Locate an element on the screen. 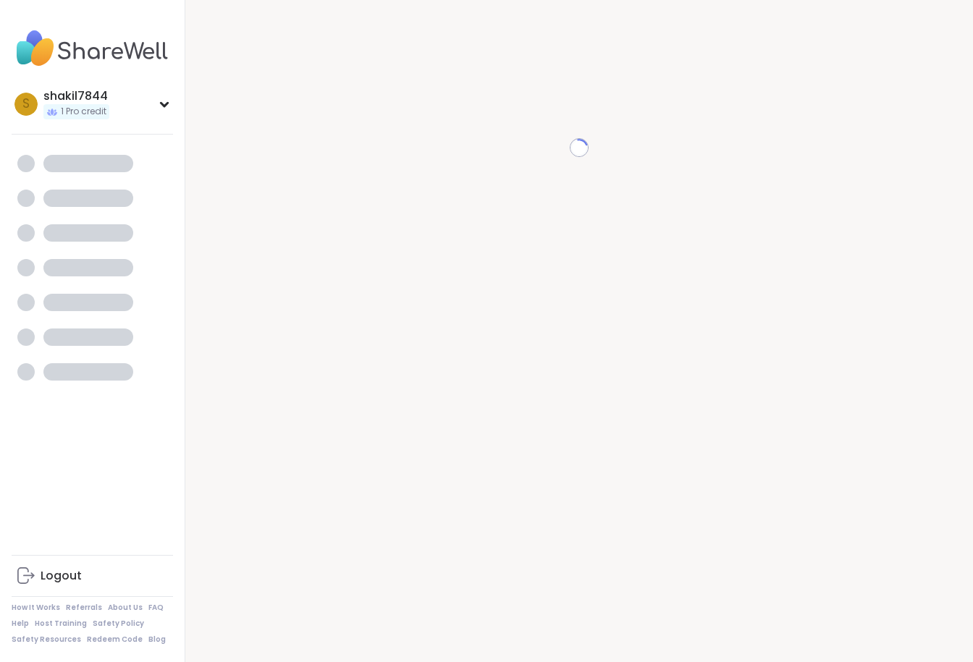 Image resolution: width=973 pixels, height=662 pixels. a: Blog is located at coordinates (157, 640).